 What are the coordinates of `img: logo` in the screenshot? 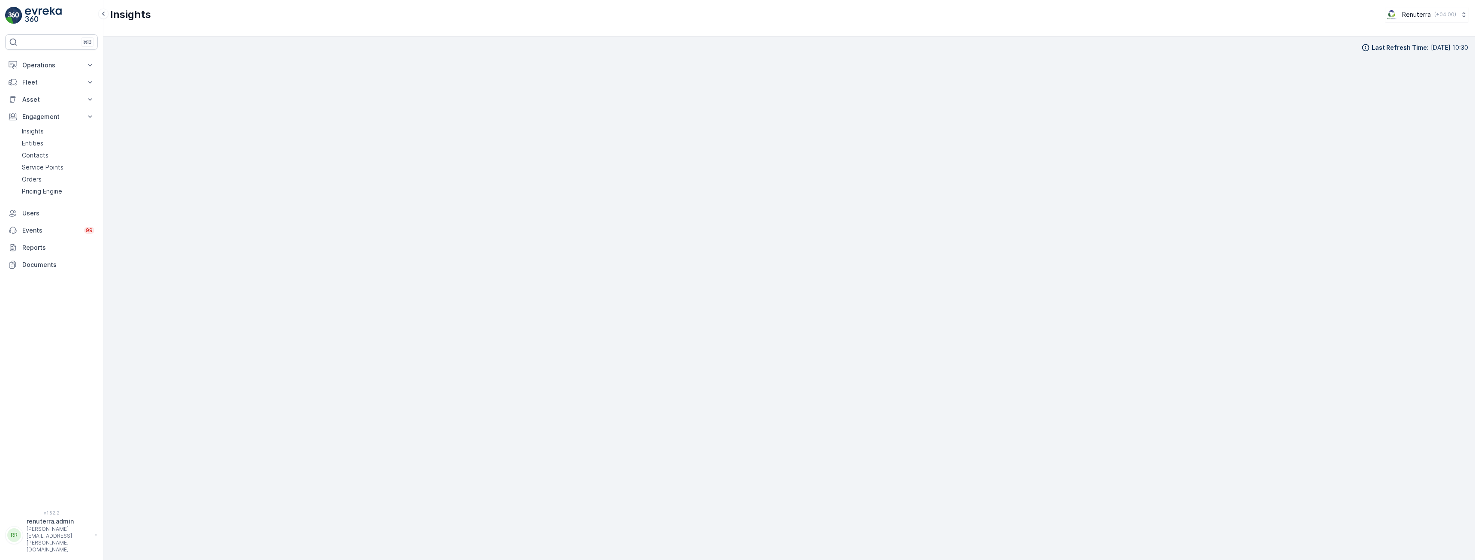 It's located at (14, 15).